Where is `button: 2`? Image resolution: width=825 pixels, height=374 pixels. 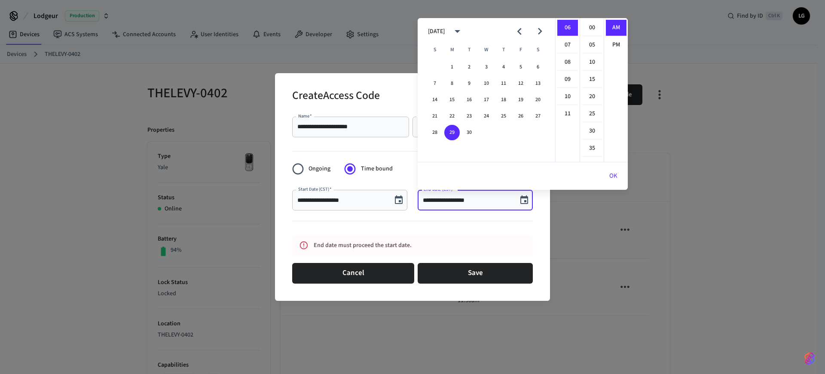
button: 2 is located at coordinates (469, 67).